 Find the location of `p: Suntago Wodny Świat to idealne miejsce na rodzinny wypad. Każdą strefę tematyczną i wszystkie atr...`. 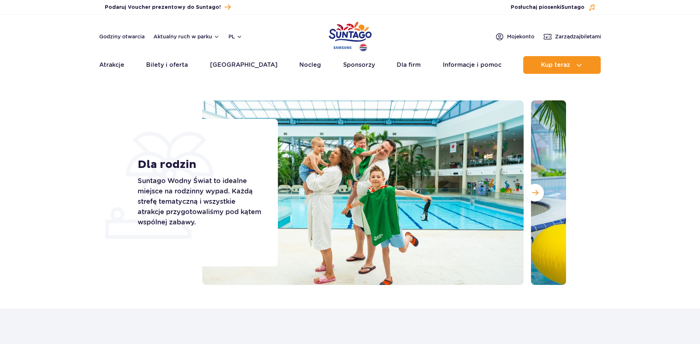

p: Suntago Wodny Świat to idealne miejsce na rodzinny wypad. Każdą strefę tematyczną i wszystkie atr... is located at coordinates (199, 202).